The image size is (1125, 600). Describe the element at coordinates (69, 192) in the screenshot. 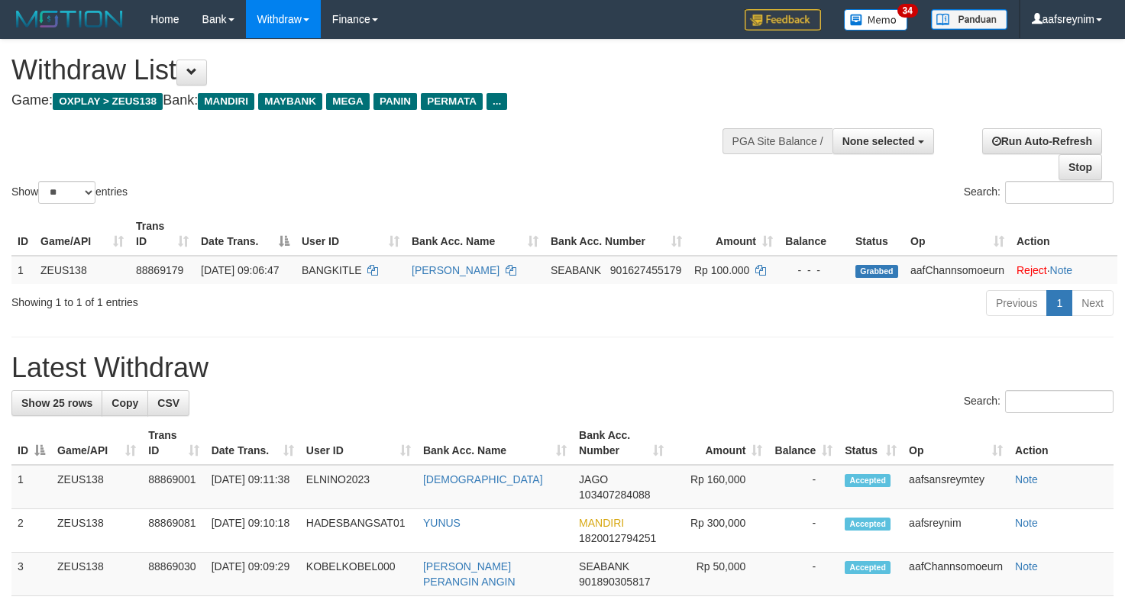

I see `label: Show entries` at that location.